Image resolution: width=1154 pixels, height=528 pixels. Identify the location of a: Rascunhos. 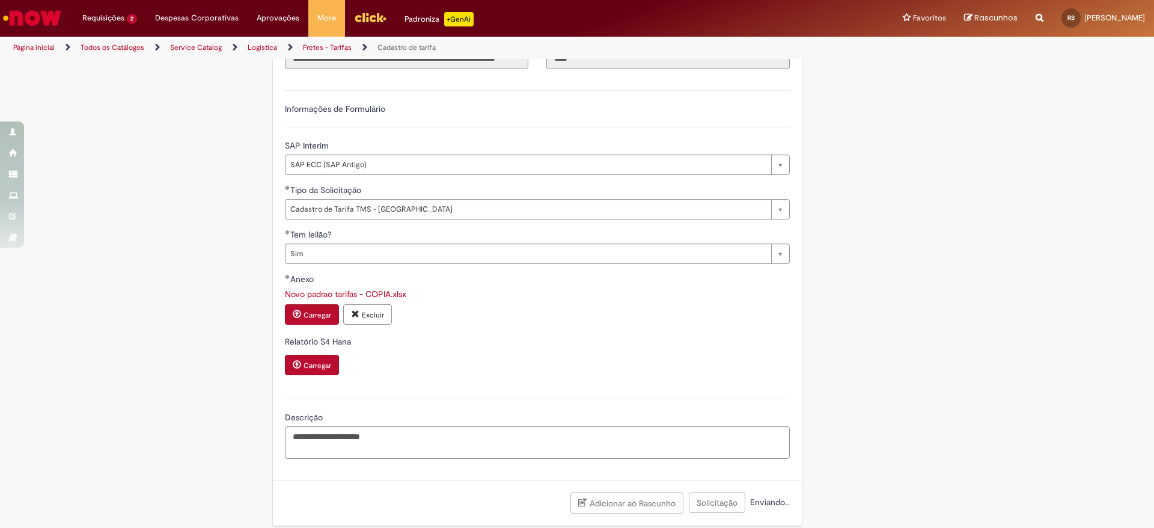
(990, 18).